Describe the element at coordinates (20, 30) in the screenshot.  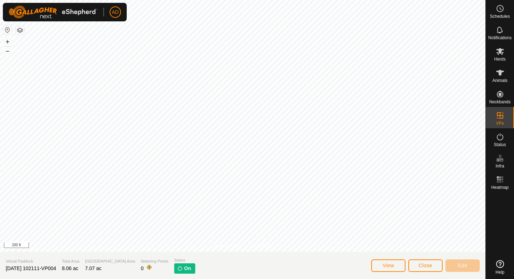
I see `button: Map Layers` at that location.